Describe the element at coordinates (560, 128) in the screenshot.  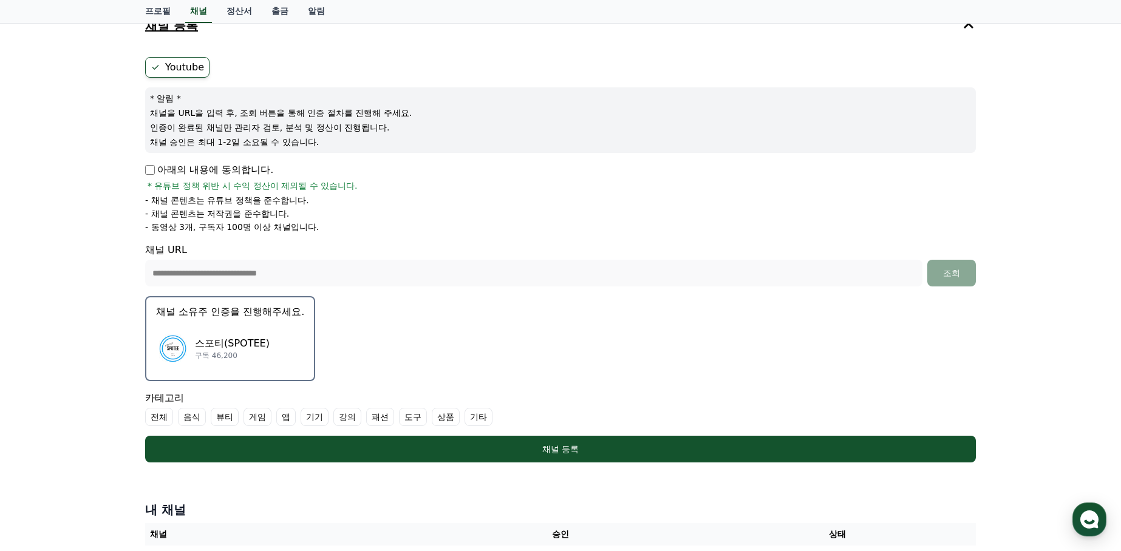
I see `p: 인증이 완료된 채널만 관리자 검토, 분석 및 정산이 진행됩니다.` at that location.